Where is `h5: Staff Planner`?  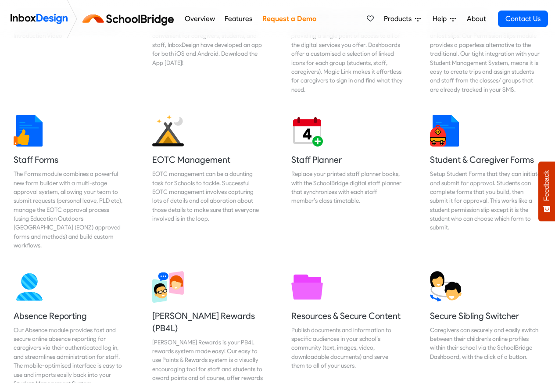 h5: Staff Planner is located at coordinates (347, 160).